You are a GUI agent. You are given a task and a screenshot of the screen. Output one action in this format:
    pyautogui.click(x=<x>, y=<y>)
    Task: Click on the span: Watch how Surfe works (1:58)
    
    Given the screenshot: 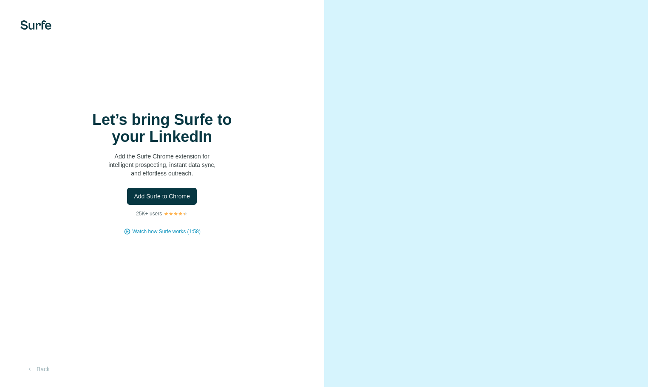 What is the action you would take?
    pyautogui.click(x=166, y=231)
    